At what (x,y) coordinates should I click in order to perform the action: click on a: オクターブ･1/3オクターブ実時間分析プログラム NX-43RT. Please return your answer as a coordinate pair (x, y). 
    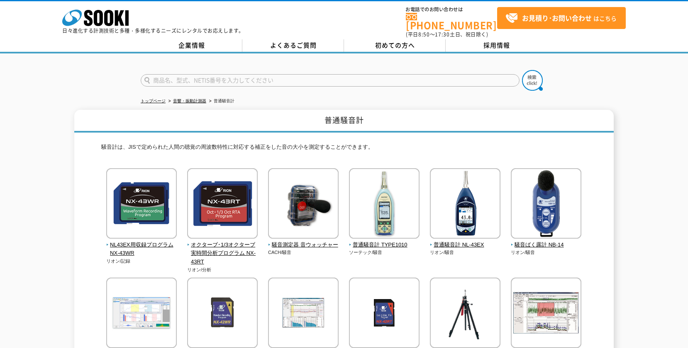
    Looking at the image, I should click on (222, 250).